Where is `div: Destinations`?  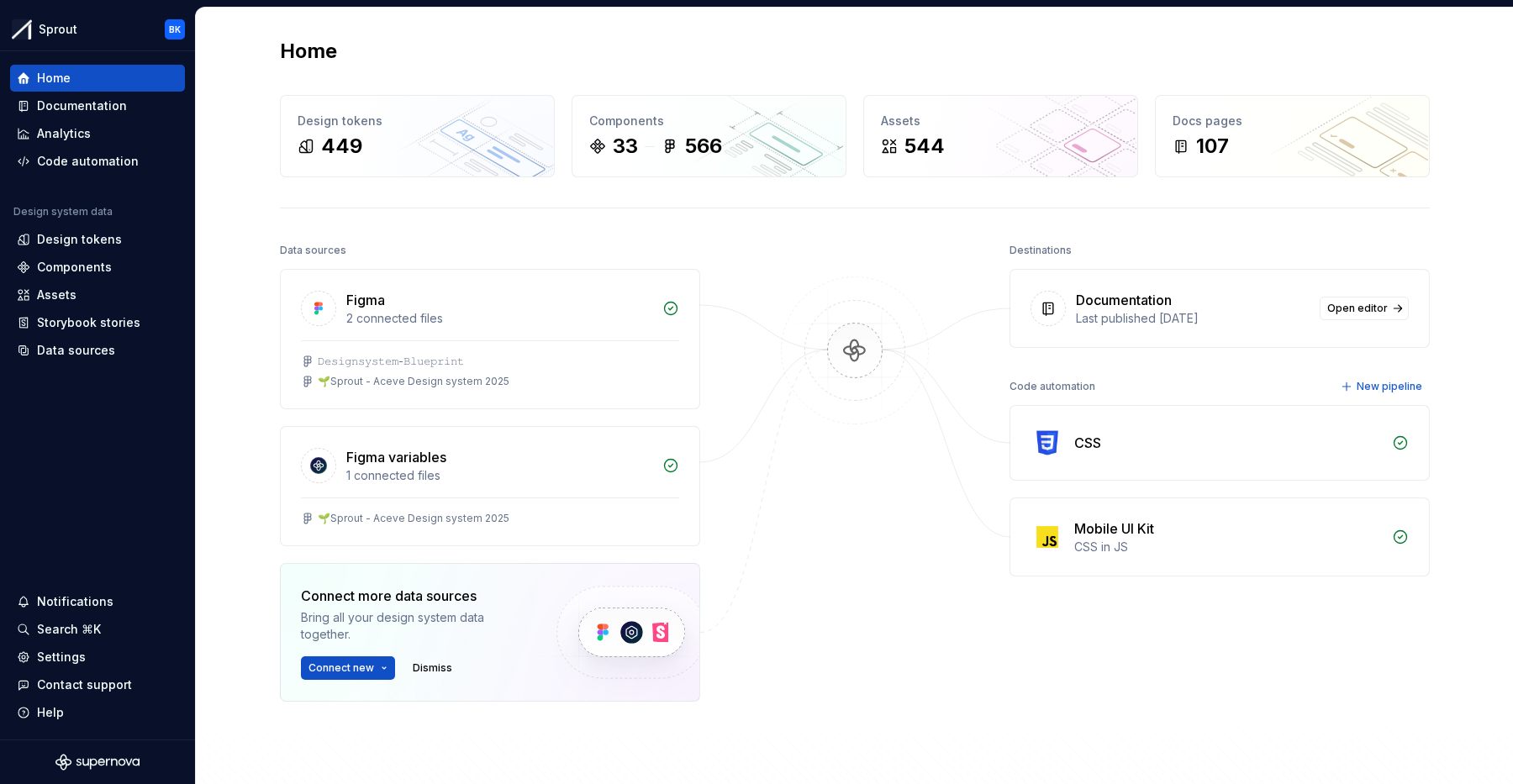 div: Destinations is located at coordinates (1041, 250).